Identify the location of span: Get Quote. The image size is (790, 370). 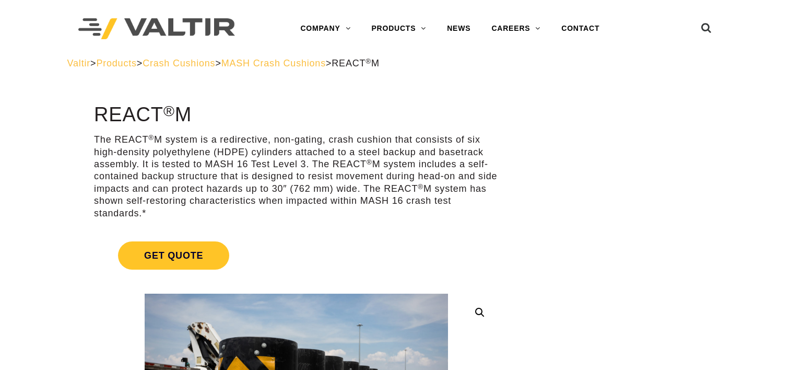
(173, 255).